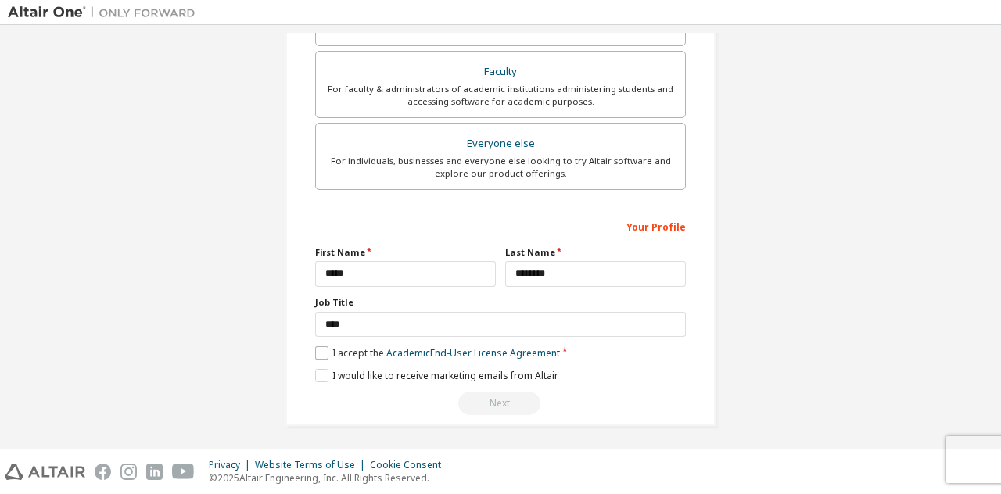 The image size is (1001, 494). Describe the element at coordinates (45, 472) in the screenshot. I see `img: altair_logo.svg` at that location.